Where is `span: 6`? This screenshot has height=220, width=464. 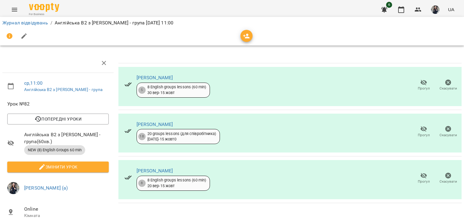
span: 6 is located at coordinates (389, 5).